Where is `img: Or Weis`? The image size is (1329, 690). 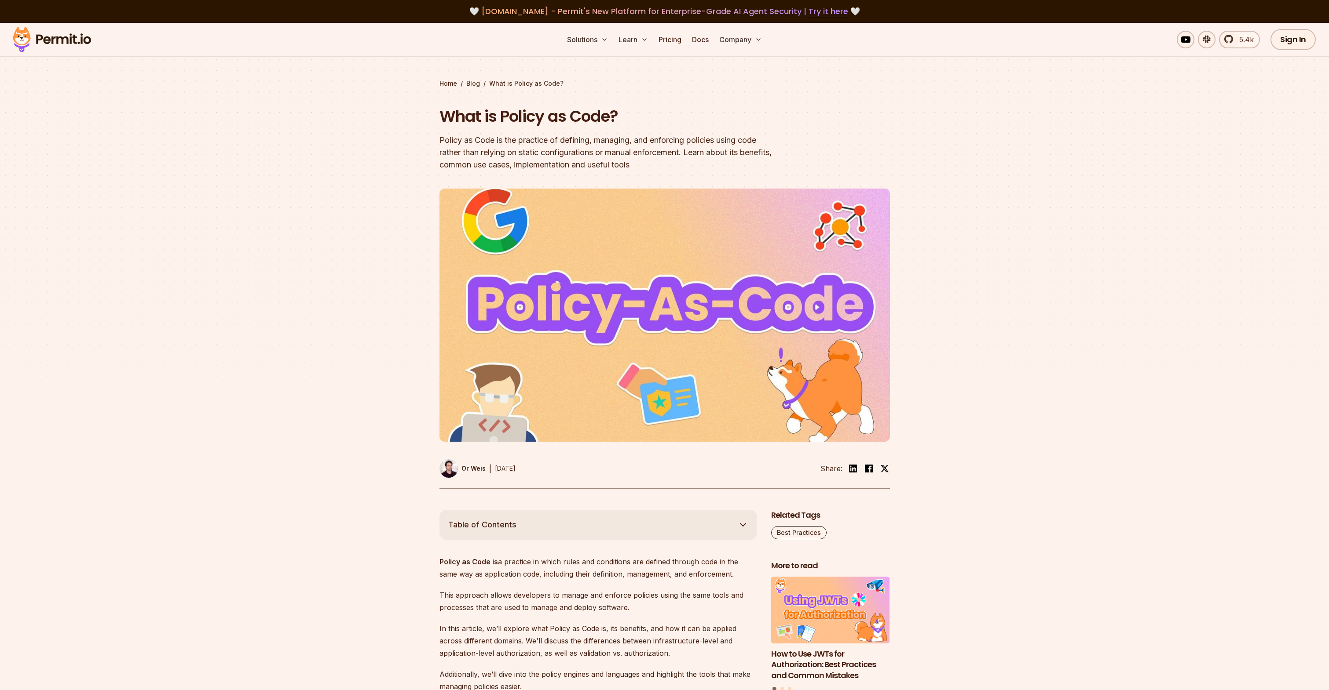 img: Or Weis is located at coordinates (449, 469).